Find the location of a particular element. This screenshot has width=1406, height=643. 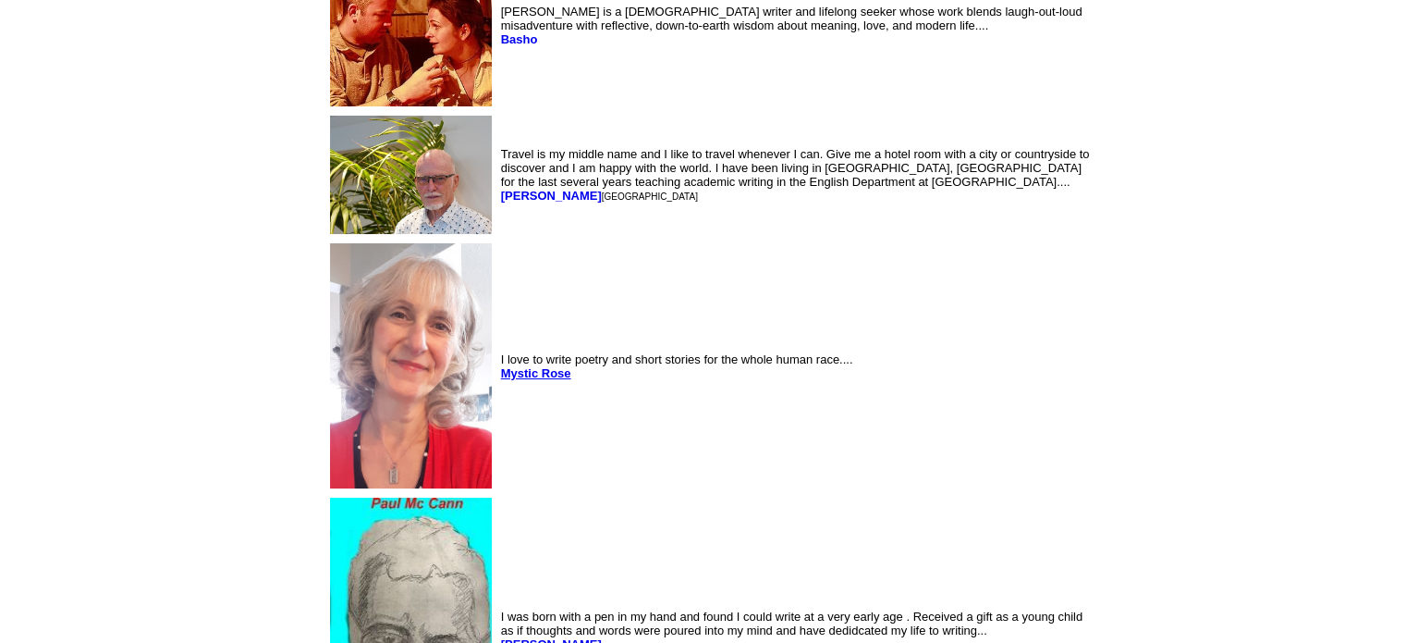

b: Mystic Rose is located at coordinates (536, 373).